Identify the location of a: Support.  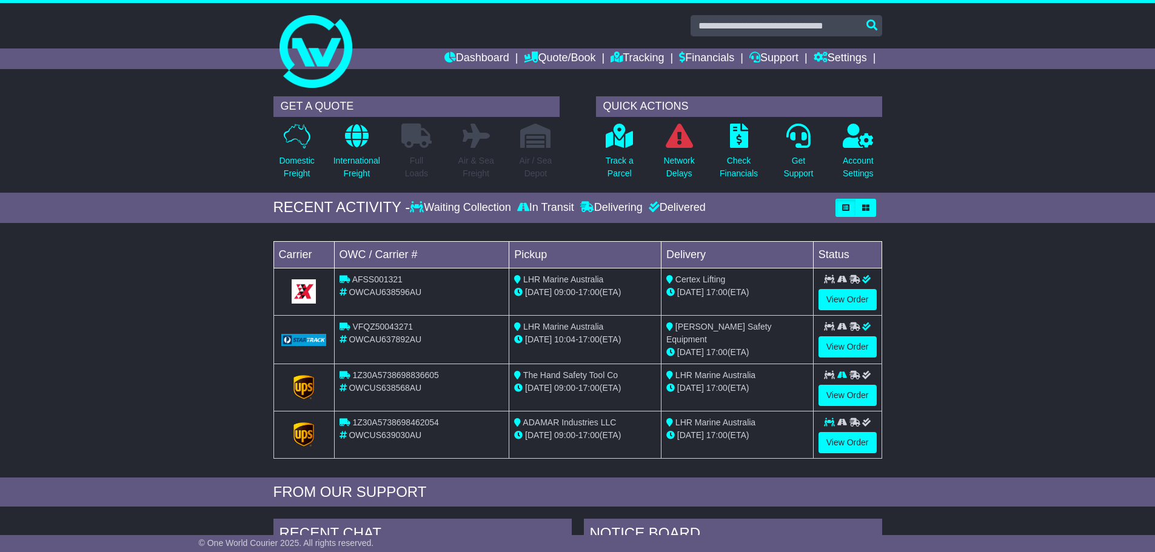
(773, 59).